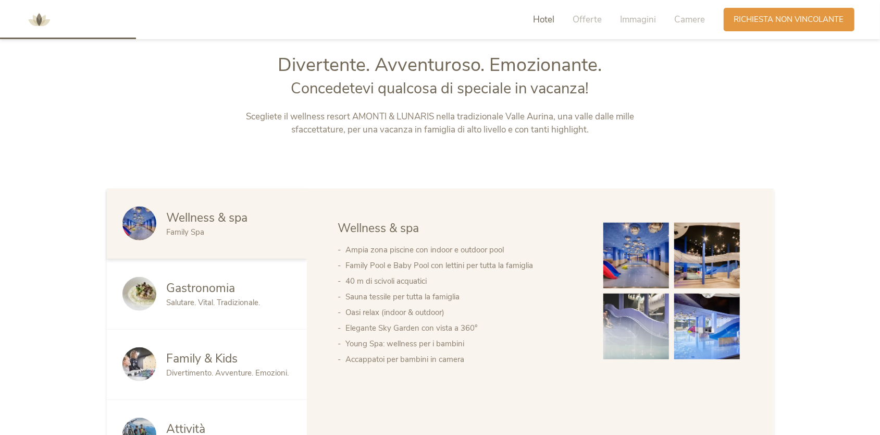 The image size is (880, 435). I want to click on a: AMONTI & LUNARIS Wellnessresort, so click(39, 19).